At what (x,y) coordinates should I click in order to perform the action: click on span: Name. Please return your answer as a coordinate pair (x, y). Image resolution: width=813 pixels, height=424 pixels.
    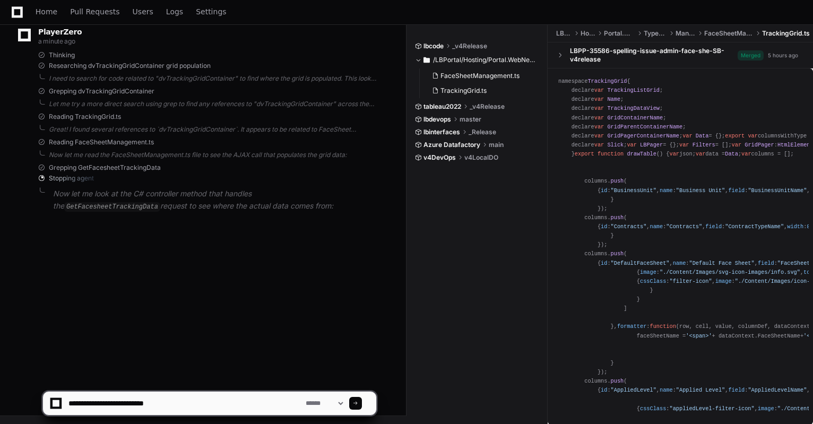
    Looking at the image, I should click on (614, 99).